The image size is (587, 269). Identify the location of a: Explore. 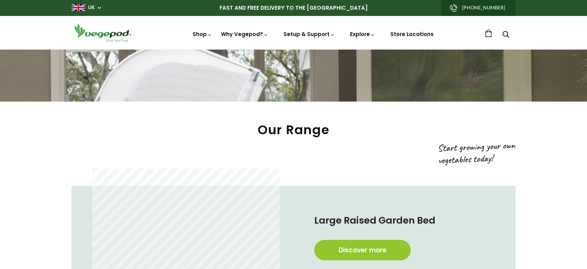
(363, 34).